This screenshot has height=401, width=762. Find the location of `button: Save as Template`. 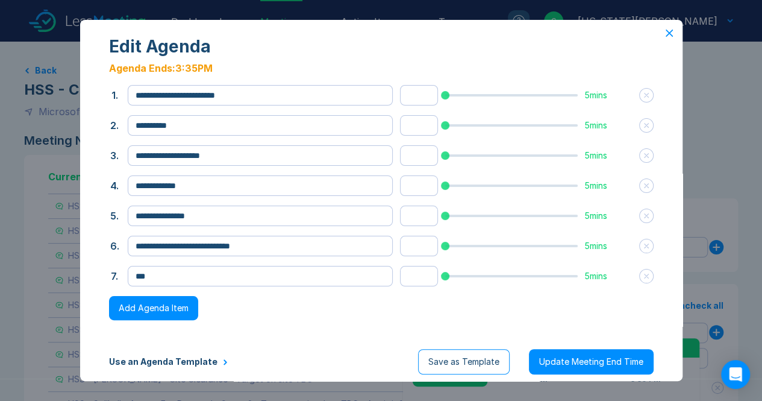

button: Save as Template is located at coordinates (464, 362).